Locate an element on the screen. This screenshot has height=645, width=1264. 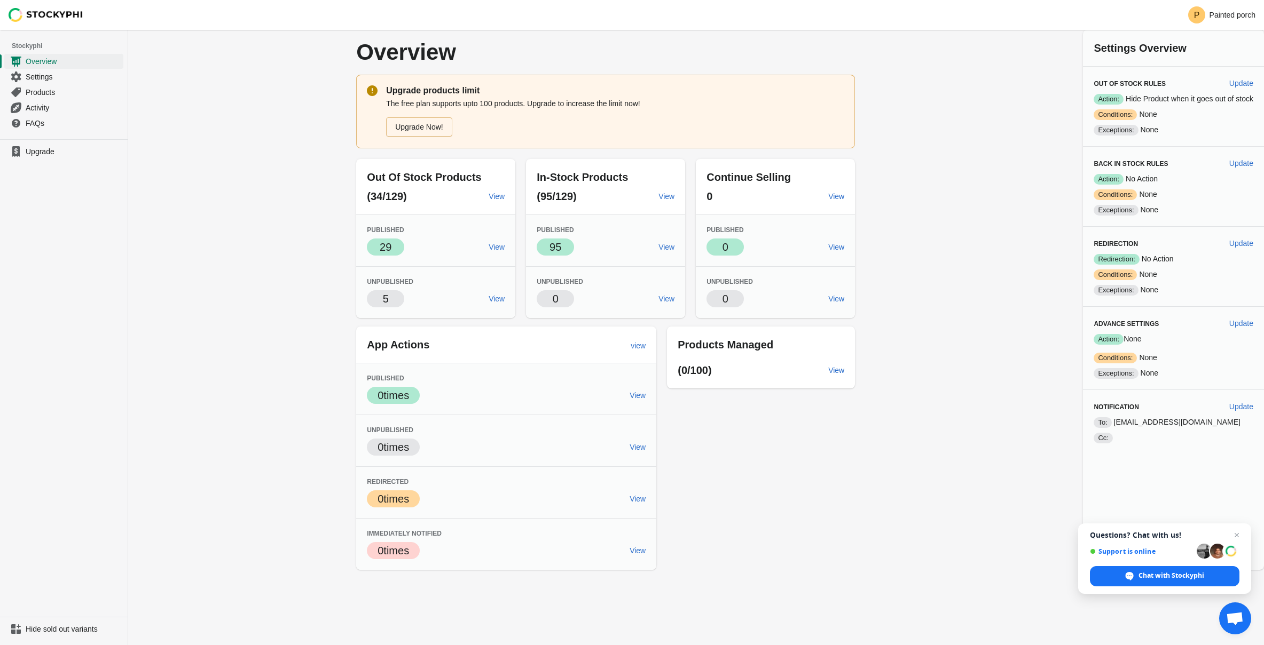
span: Products Managed is located at coordinates (725, 345).